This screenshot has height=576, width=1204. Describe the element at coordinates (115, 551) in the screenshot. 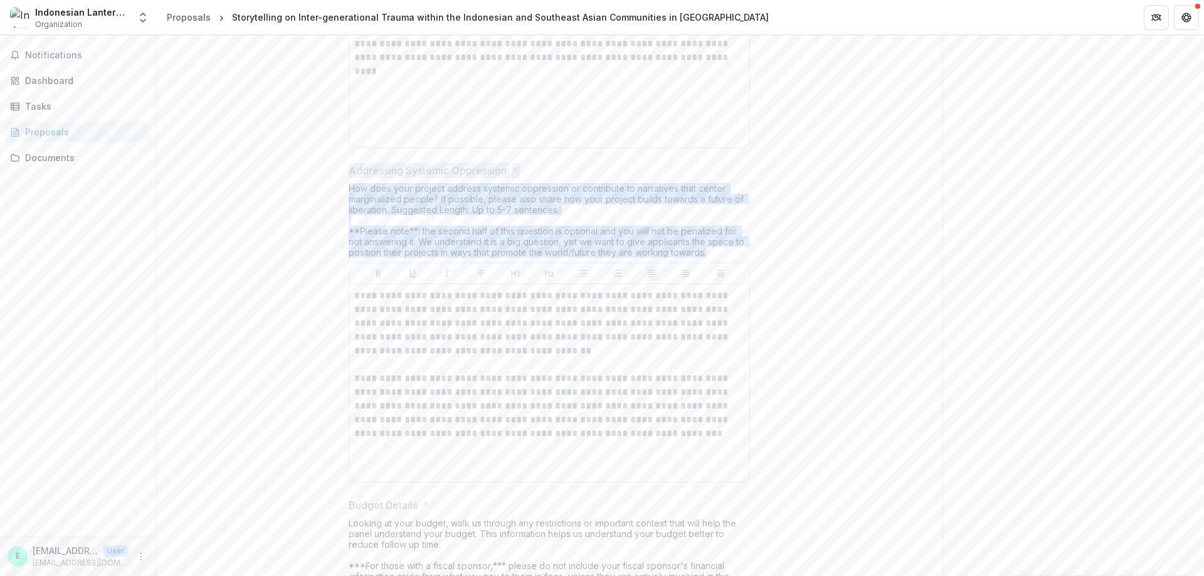

I see `p: User` at that location.